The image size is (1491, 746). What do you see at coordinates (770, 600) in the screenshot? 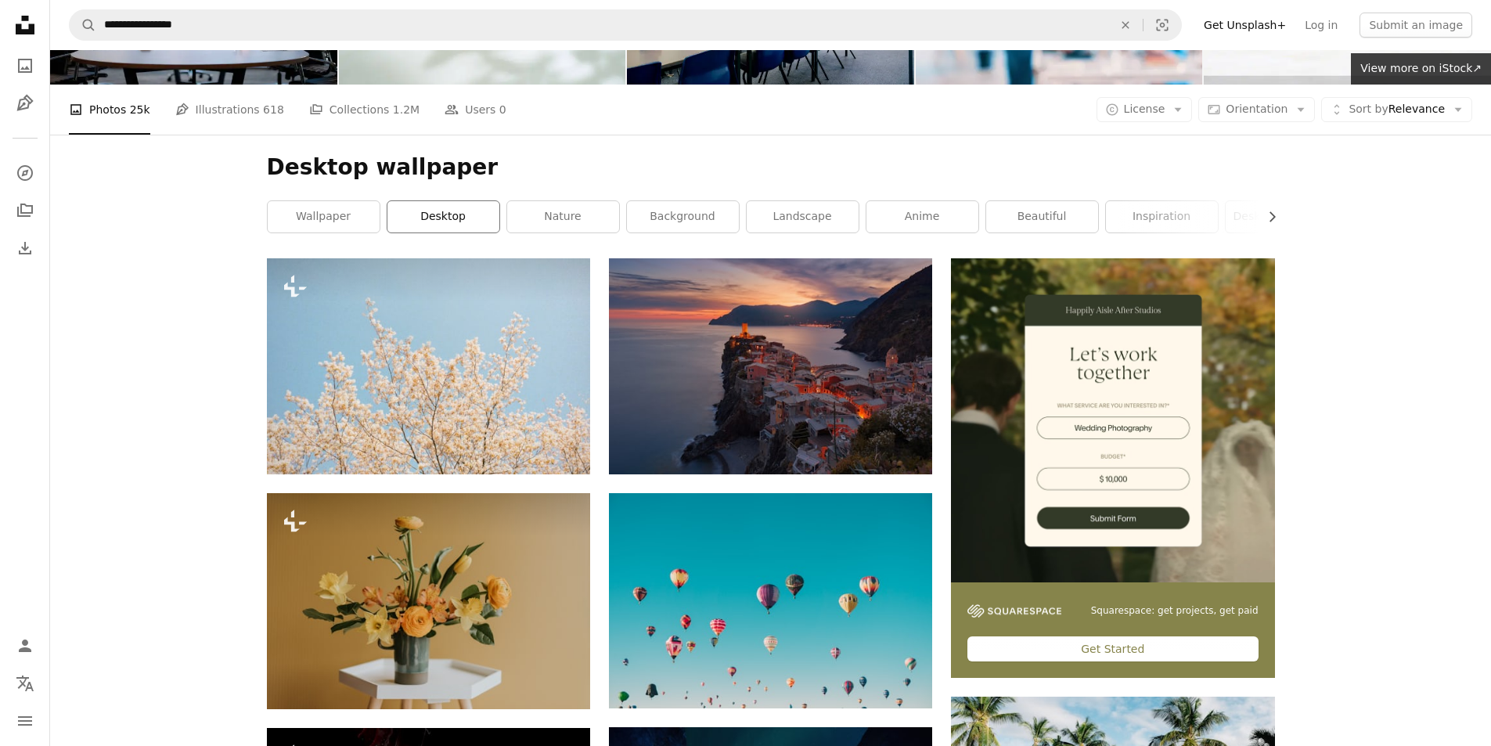
I see `a: assorted-color hot air balloons during daytime` at bounding box center [770, 600].